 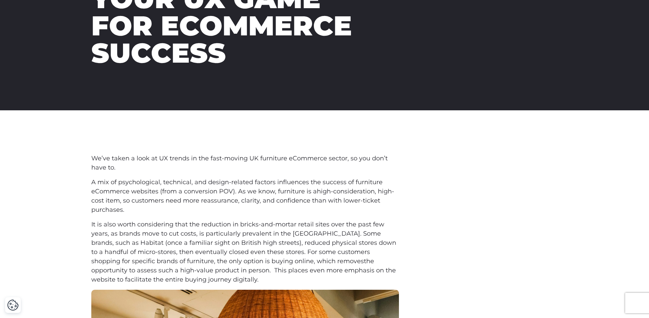 What do you see at coordinates (13, 305) in the screenshot?
I see `img: Revisit consent button` at bounding box center [13, 305].